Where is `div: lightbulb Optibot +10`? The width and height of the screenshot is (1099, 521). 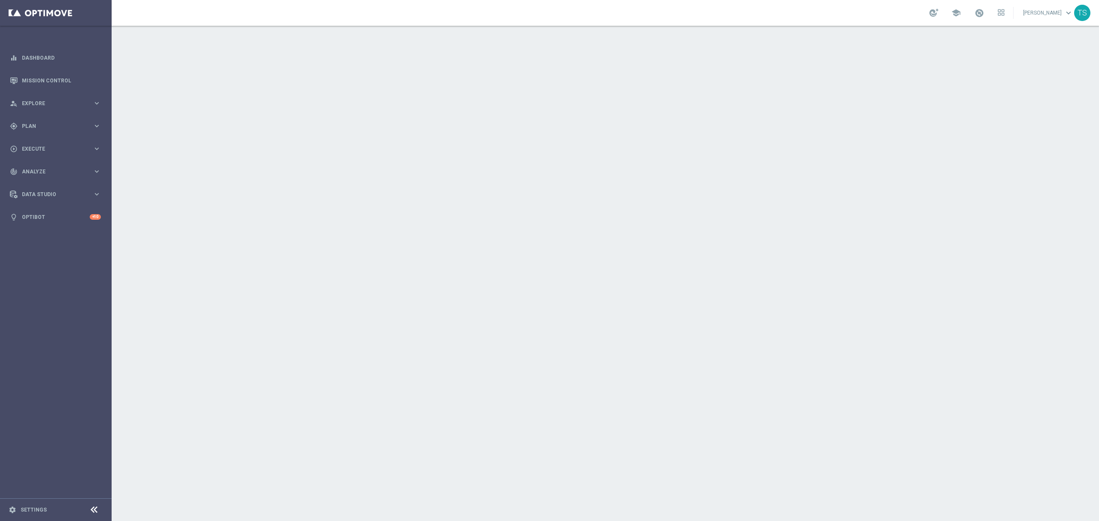 div: lightbulb Optibot +10 is located at coordinates (55, 217).